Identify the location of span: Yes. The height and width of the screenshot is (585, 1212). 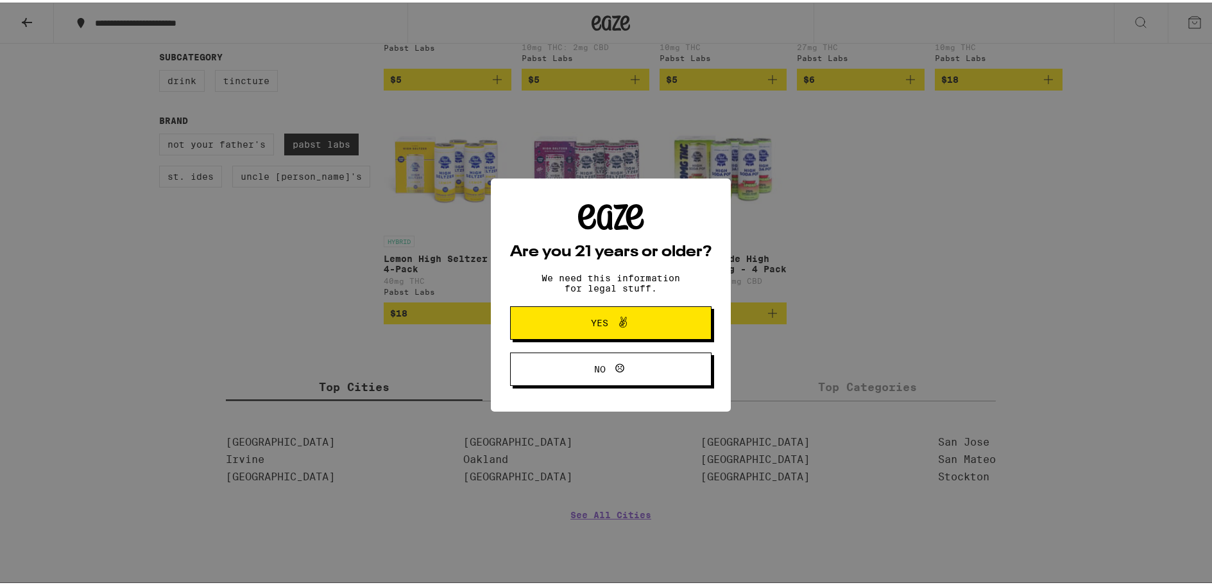
(600, 320).